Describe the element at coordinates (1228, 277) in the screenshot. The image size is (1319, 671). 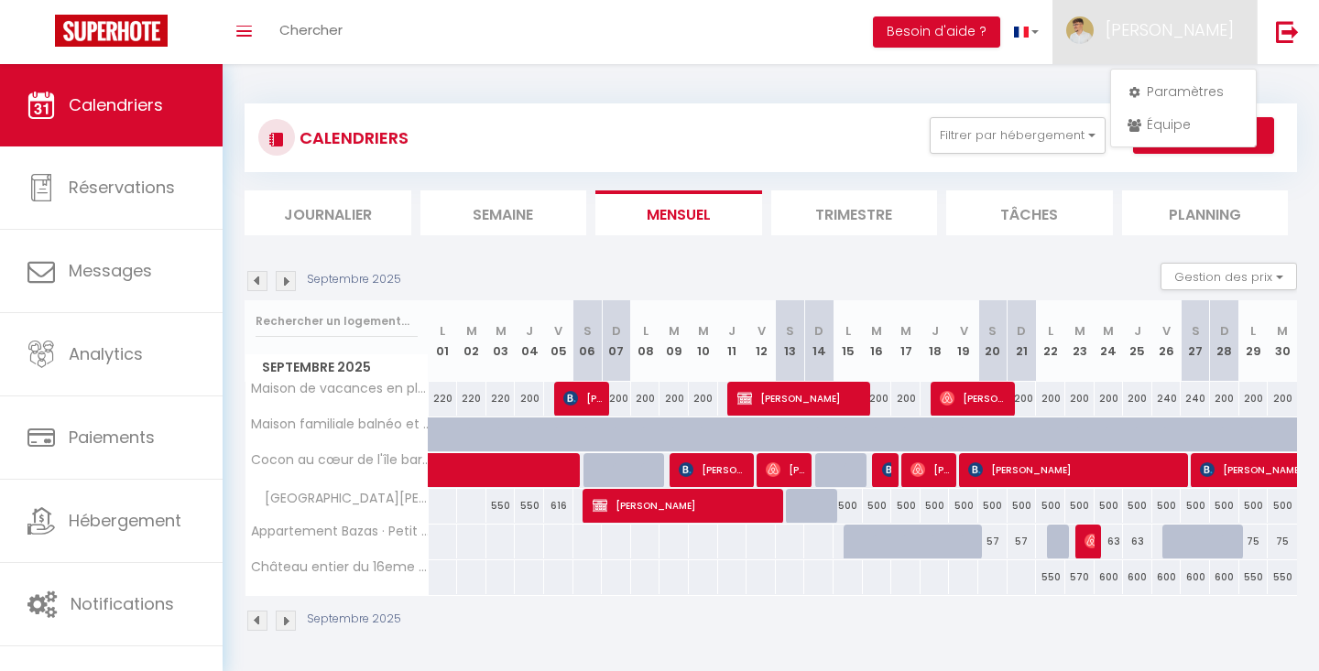
I see `button: Gestion des prix` at that location.